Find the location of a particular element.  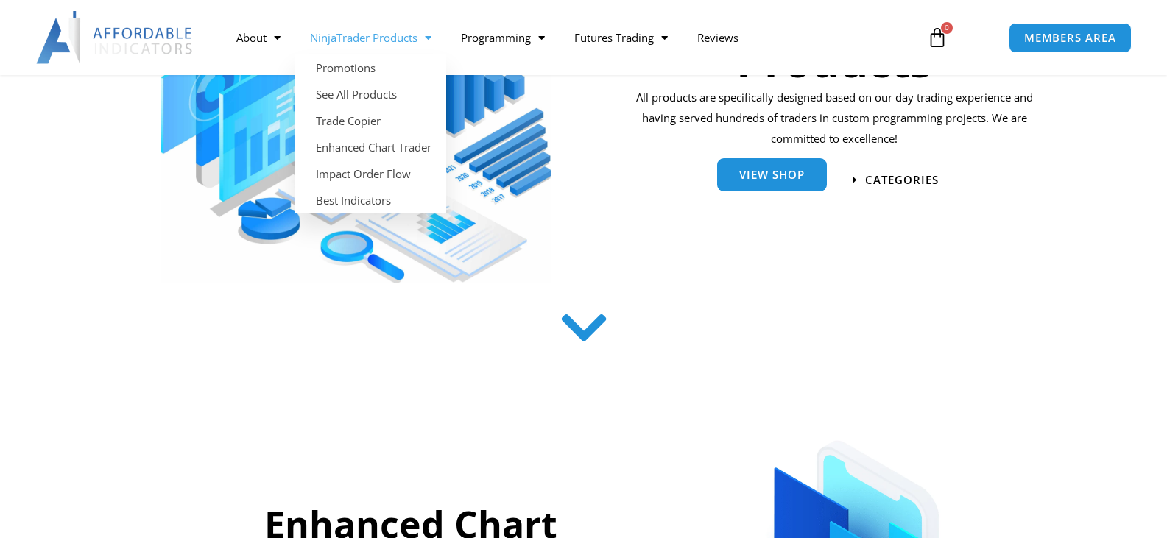

span: View Shop is located at coordinates (771, 174).